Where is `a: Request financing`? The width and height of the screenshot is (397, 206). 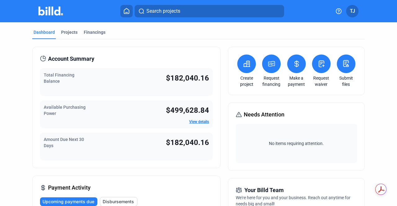
a: Request financing is located at coordinates (271, 81).